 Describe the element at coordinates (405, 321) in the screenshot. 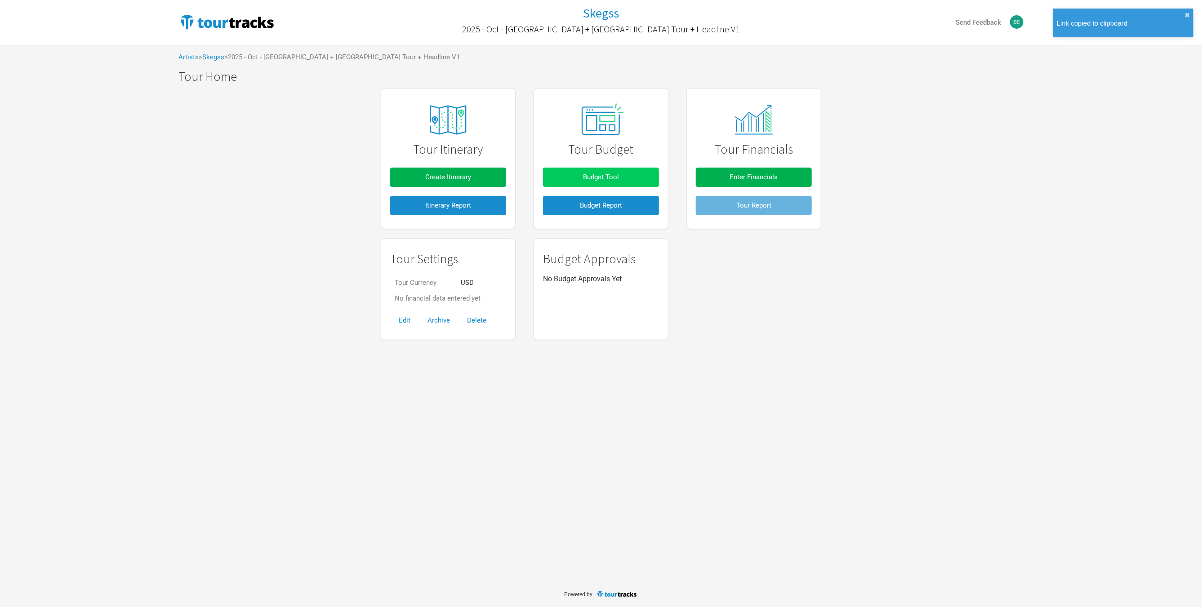

I see `a: Edit` at that location.